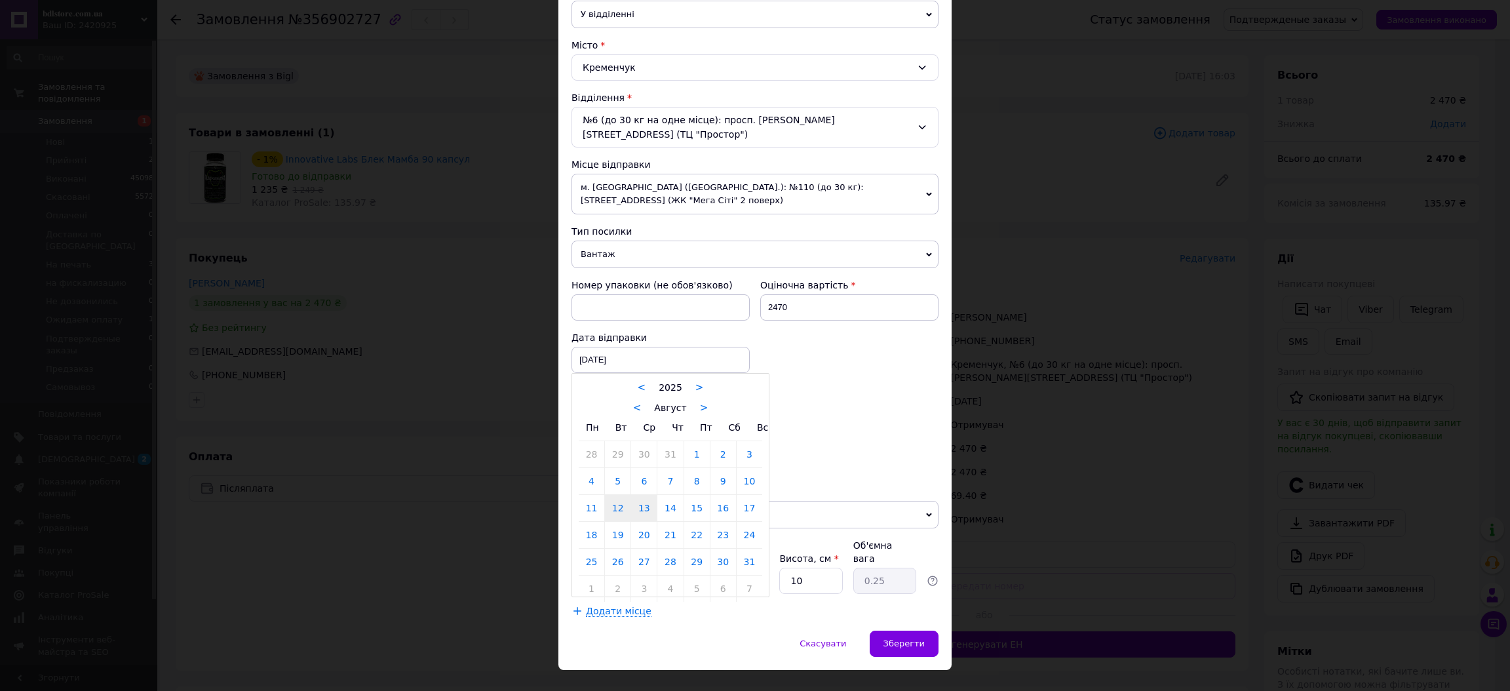 The image size is (1510, 691). Describe the element at coordinates (723, 535) in the screenshot. I see `a: 23` at that location.